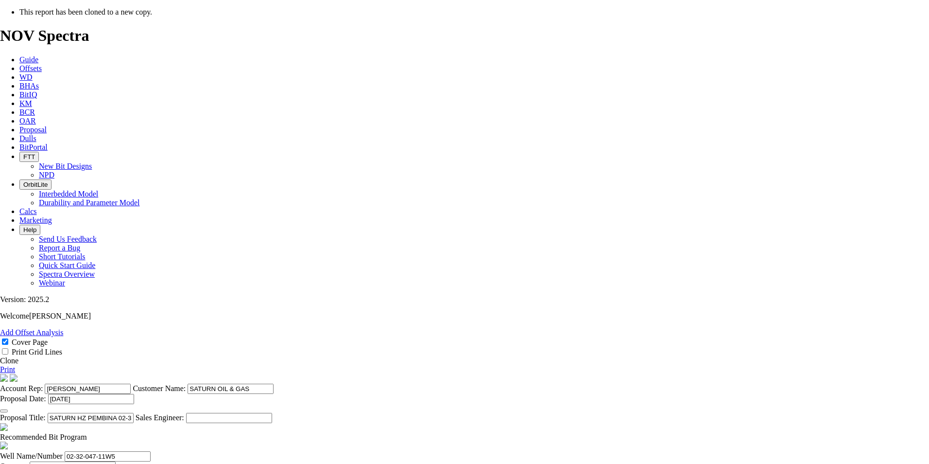 This screenshot has height=464, width=929. I want to click on a: Short Tutorials, so click(62, 256).